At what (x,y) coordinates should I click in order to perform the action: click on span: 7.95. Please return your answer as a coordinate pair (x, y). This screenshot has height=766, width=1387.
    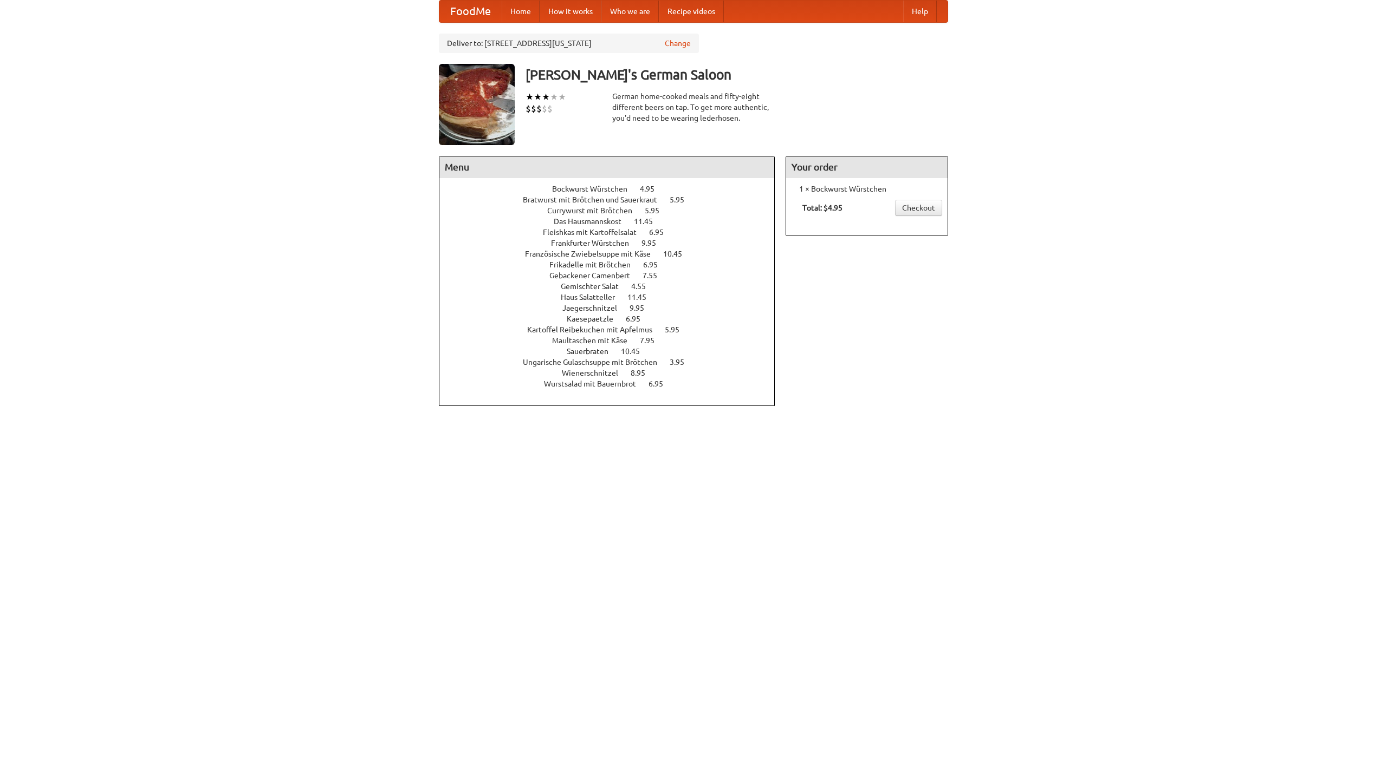
    Looking at the image, I should click on (652, 341).